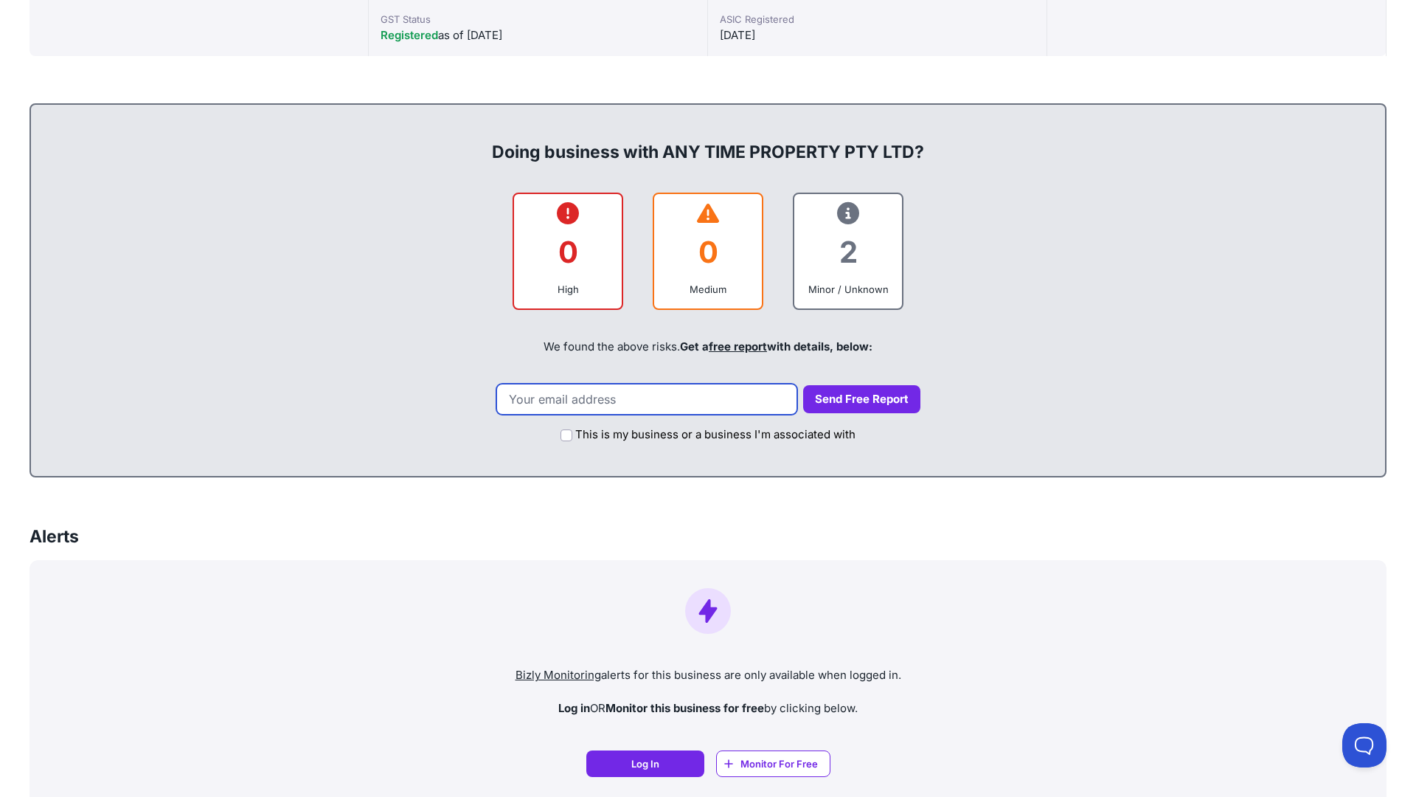 The width and height of the screenshot is (1416, 797). What do you see at coordinates (685, 707) in the screenshot?
I see `strong: Monitor this business for free` at bounding box center [685, 707].